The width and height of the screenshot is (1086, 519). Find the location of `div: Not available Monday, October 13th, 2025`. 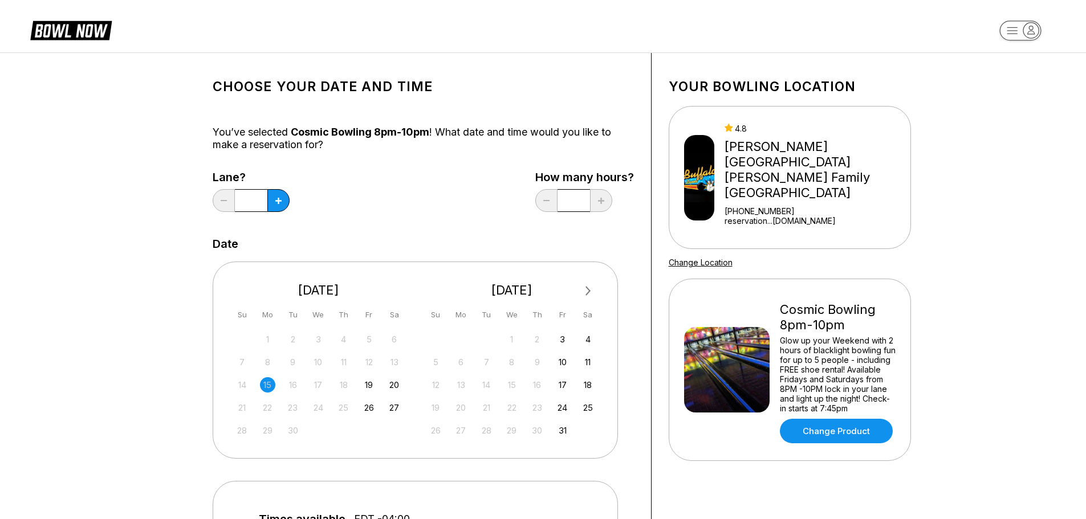

div: Not available Monday, October 13th, 2025 is located at coordinates (460, 385).